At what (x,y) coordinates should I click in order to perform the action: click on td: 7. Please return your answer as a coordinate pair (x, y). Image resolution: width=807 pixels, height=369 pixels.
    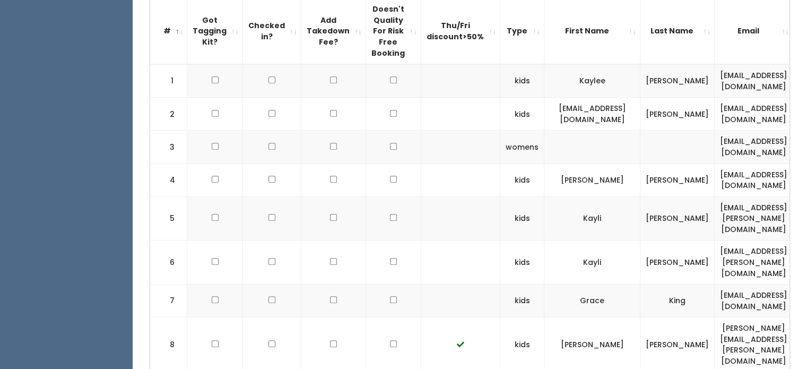
    Looking at the image, I should click on (169, 301).